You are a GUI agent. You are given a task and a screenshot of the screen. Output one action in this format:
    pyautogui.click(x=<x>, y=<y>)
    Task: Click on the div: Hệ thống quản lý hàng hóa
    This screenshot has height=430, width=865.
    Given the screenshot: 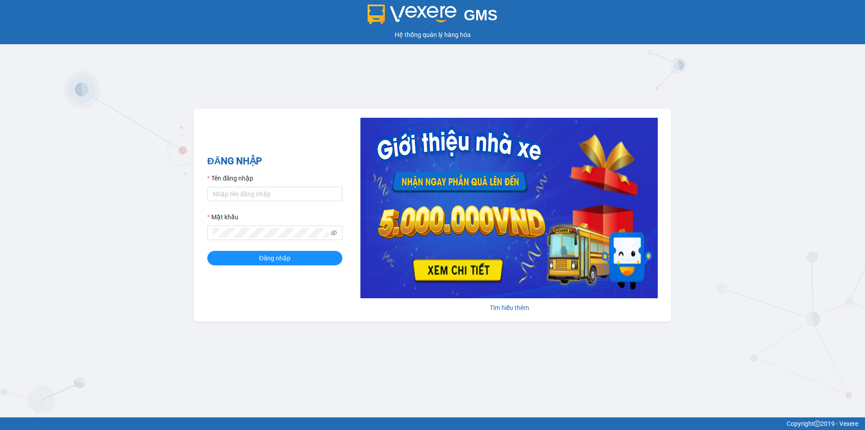 What is the action you would take?
    pyautogui.click(x=433, y=35)
    